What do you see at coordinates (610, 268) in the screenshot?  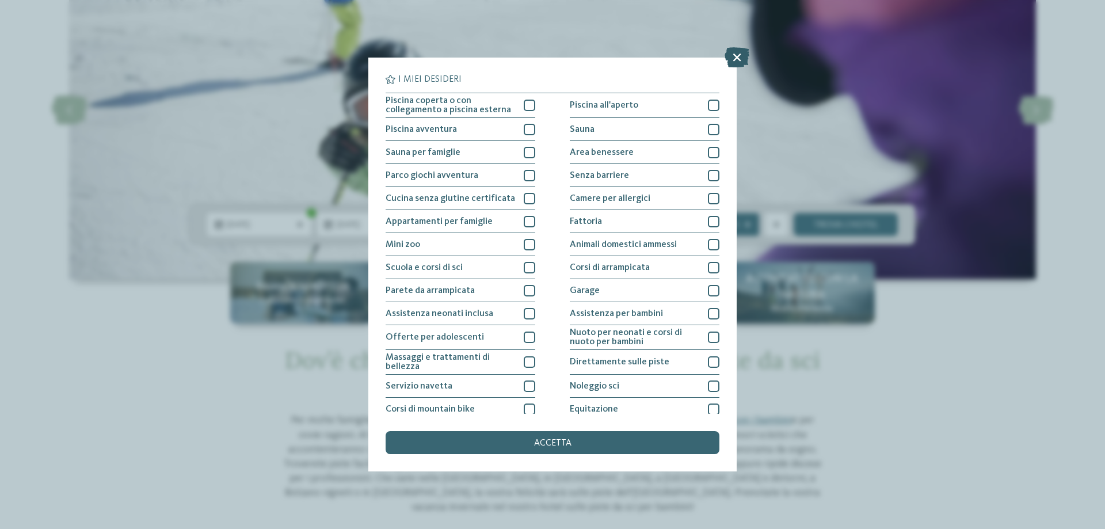 I see `span: Corsi di arrampicata` at bounding box center [610, 268].